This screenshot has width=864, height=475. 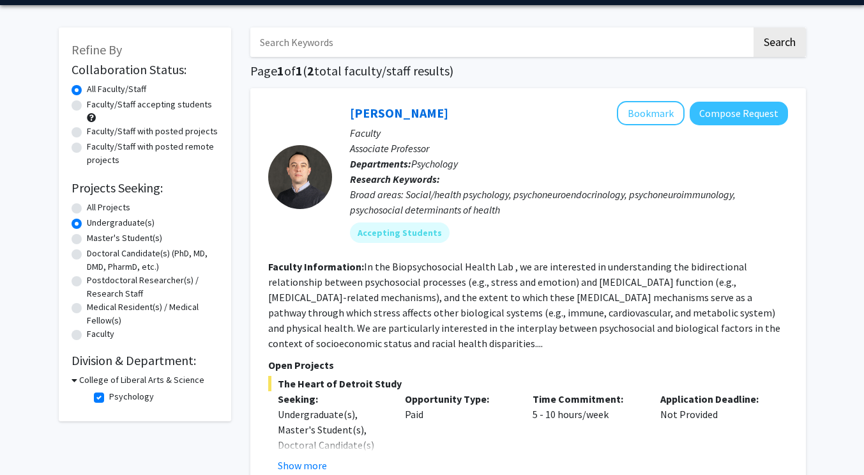 What do you see at coordinates (651, 113) in the screenshot?
I see `button: Add Samuele Zilioli to Bookmarks` at bounding box center [651, 113].